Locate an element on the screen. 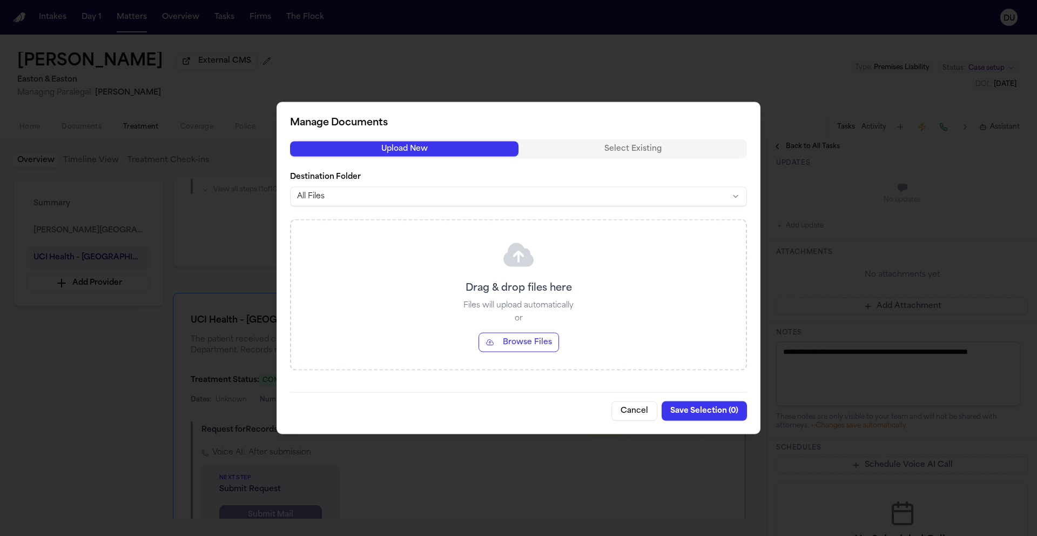 The width and height of the screenshot is (1037, 536). h2: Manage Documents is located at coordinates (518, 123).